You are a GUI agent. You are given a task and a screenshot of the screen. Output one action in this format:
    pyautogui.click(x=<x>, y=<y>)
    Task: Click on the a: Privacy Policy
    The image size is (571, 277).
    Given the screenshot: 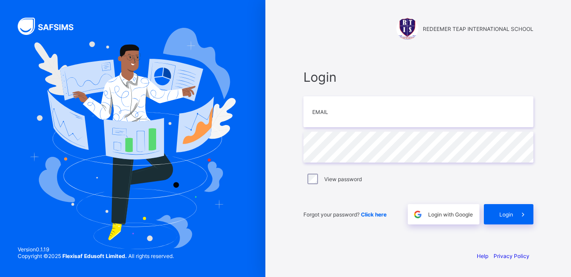 What is the action you would take?
    pyautogui.click(x=512, y=256)
    